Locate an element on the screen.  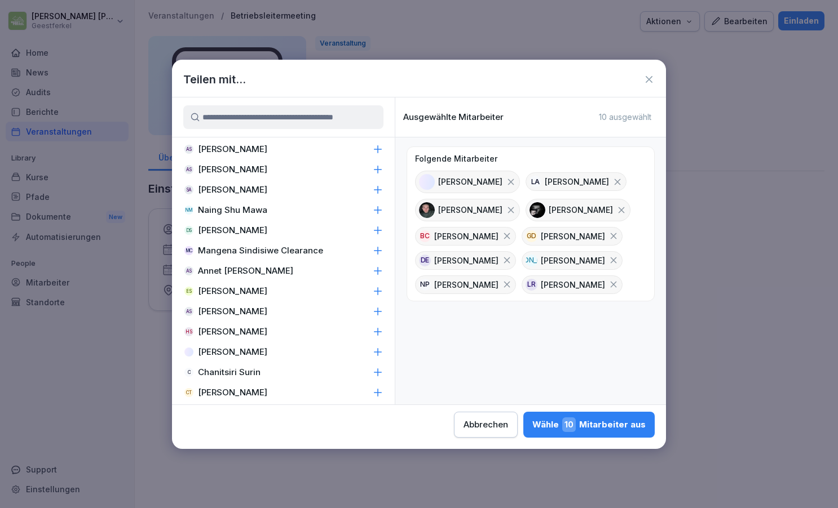
img: tsm1qym8bfggmj58ge0h76mz.png is located at coordinates (427, 210).